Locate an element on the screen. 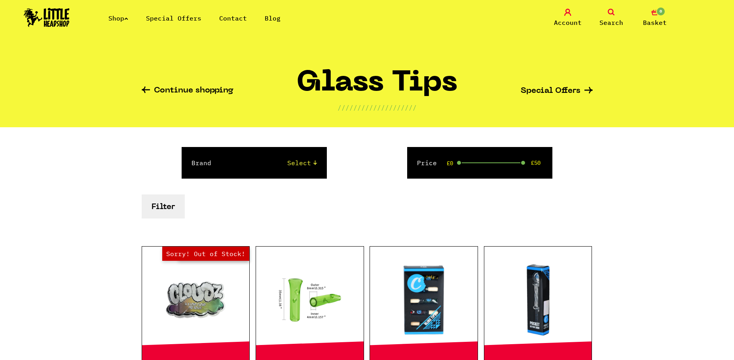 This screenshot has width=734, height=360. img: Little Head Shop Logo is located at coordinates (47, 17).